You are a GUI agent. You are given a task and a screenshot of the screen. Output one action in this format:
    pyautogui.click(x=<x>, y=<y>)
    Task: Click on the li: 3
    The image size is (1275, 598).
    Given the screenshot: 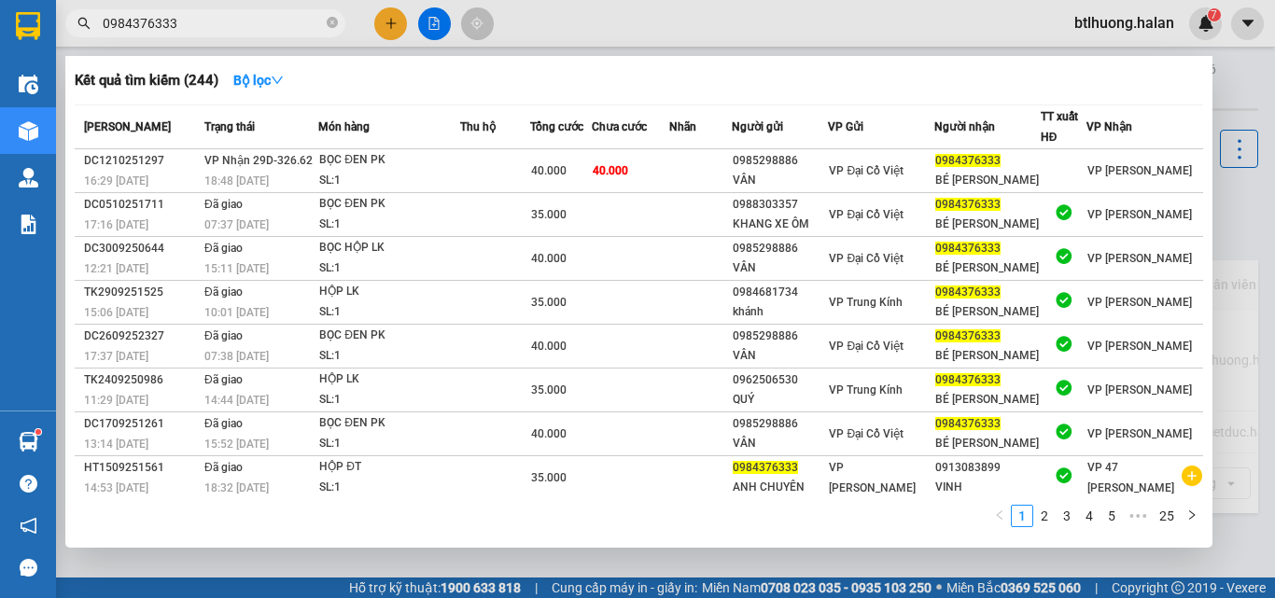 What is the action you would take?
    pyautogui.click(x=1067, y=516)
    